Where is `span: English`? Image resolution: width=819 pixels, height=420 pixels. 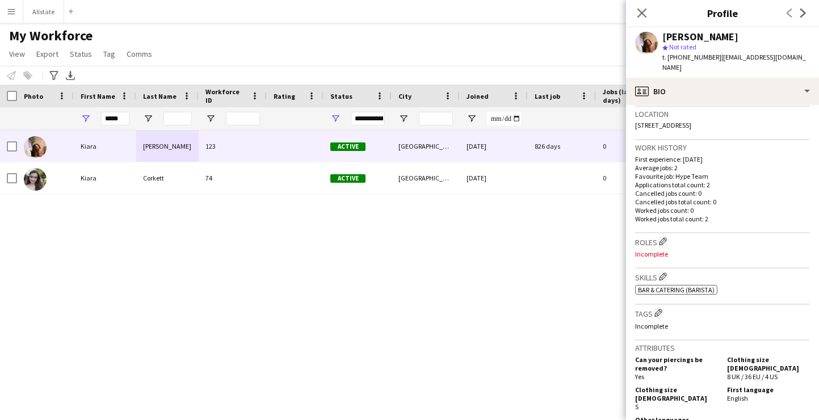 span: English is located at coordinates (737, 398).